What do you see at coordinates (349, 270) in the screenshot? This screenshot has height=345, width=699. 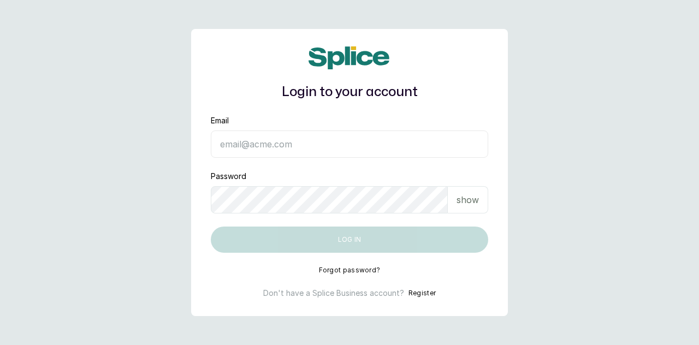 I see `button: Forgot password?` at bounding box center [349, 270].